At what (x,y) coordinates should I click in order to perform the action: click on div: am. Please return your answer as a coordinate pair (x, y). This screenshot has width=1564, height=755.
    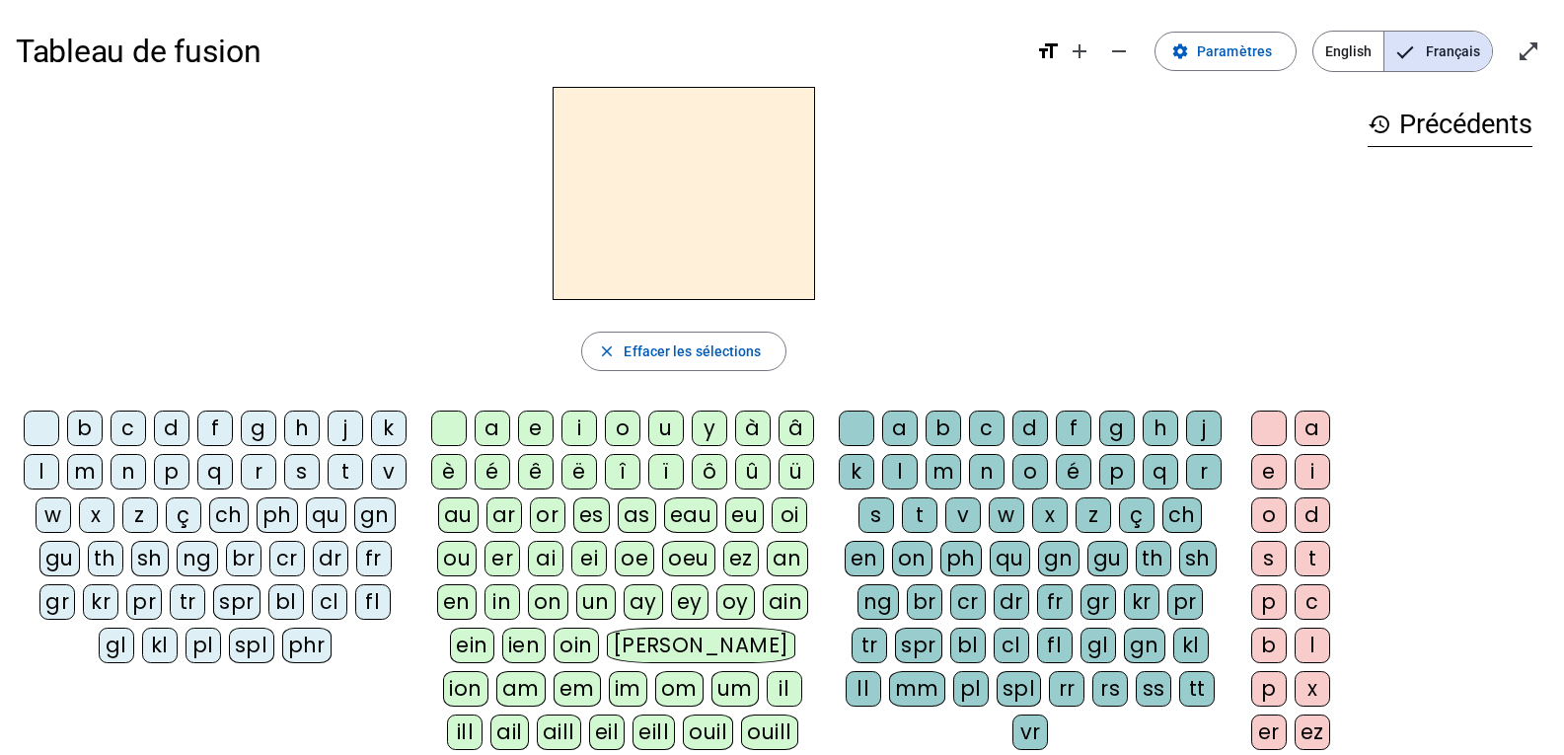
    Looking at the image, I should click on (521, 689).